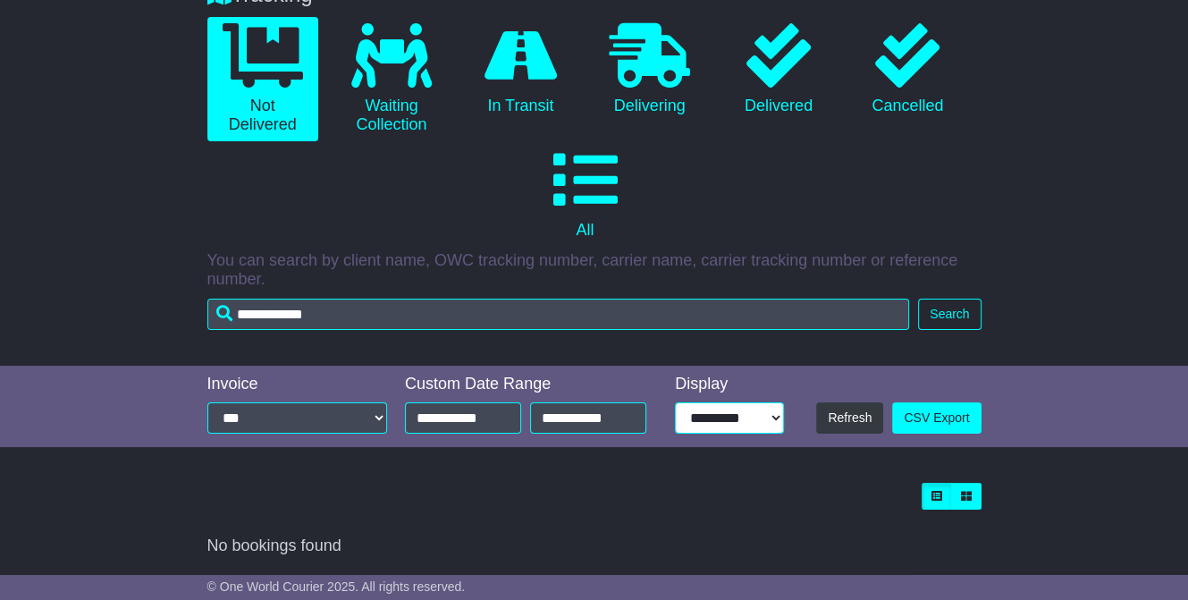  What do you see at coordinates (263, 79) in the screenshot?
I see `a: Not Delivered` at bounding box center [263, 79].